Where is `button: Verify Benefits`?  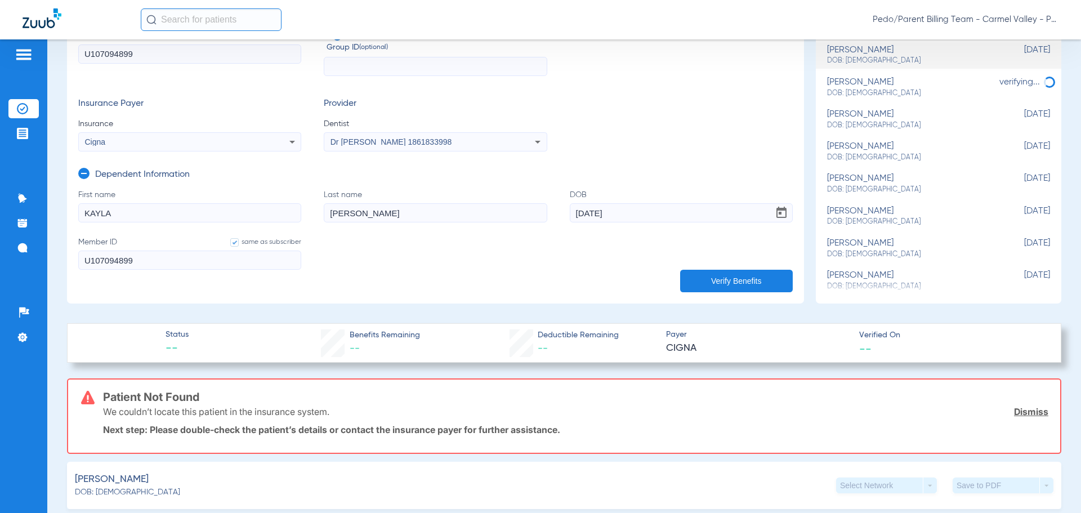 button: Verify Benefits is located at coordinates (736, 281).